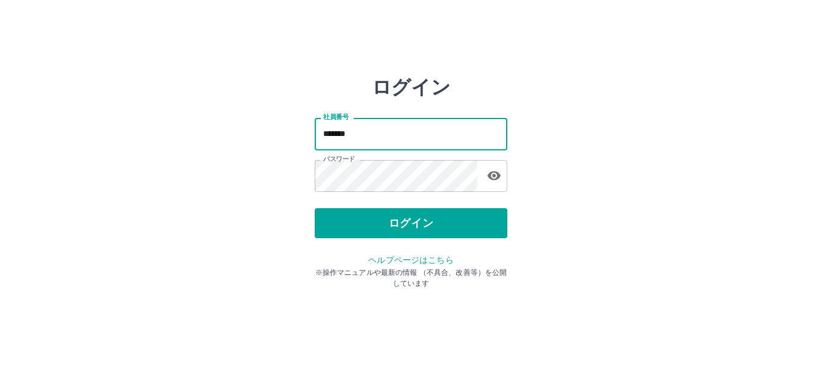  What do you see at coordinates (339, 159) in the screenshot?
I see `label: パスワード` at bounding box center [339, 159].